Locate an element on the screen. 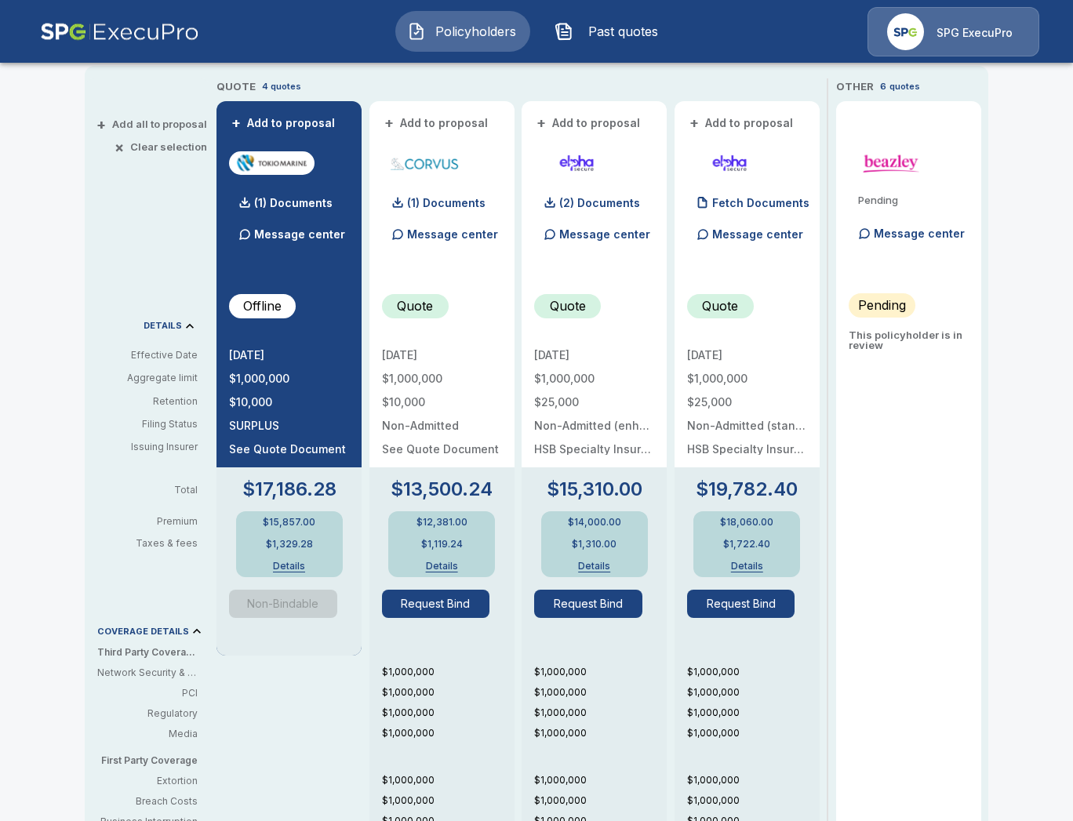 The image size is (1073, 821). span: Policyholders is located at coordinates (475, 31).